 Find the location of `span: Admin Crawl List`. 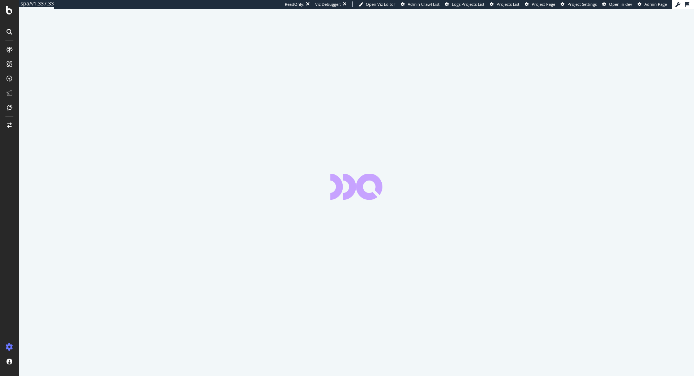

span: Admin Crawl List is located at coordinates (424, 4).